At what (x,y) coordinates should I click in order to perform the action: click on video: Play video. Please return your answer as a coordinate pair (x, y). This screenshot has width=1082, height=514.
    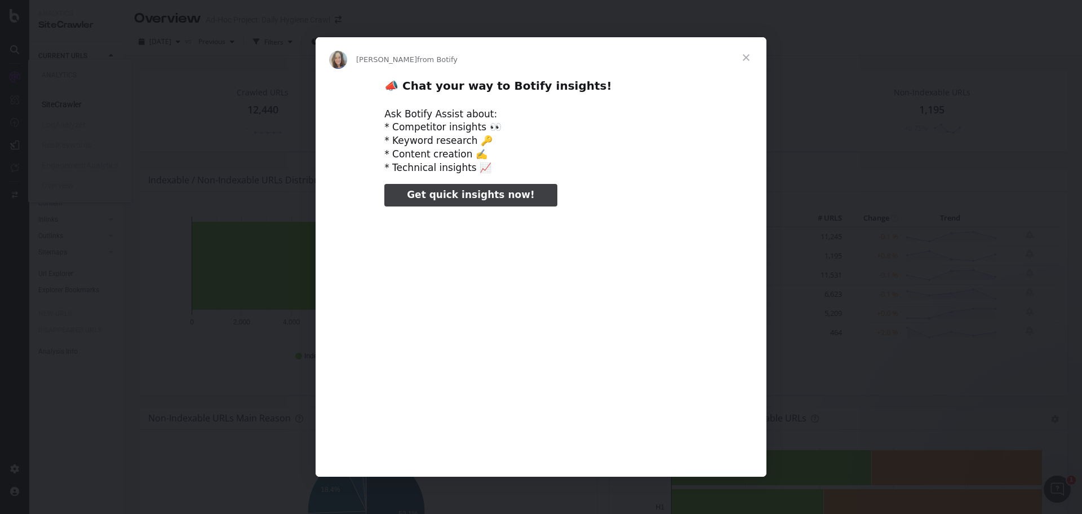
    Looking at the image, I should click on (541, 333).